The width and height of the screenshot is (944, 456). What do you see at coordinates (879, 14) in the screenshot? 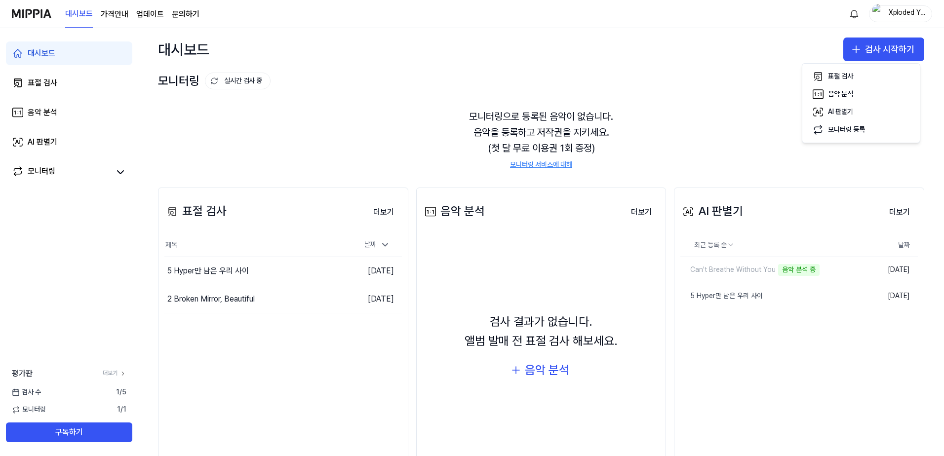
I see `img: profile` at bounding box center [879, 14].